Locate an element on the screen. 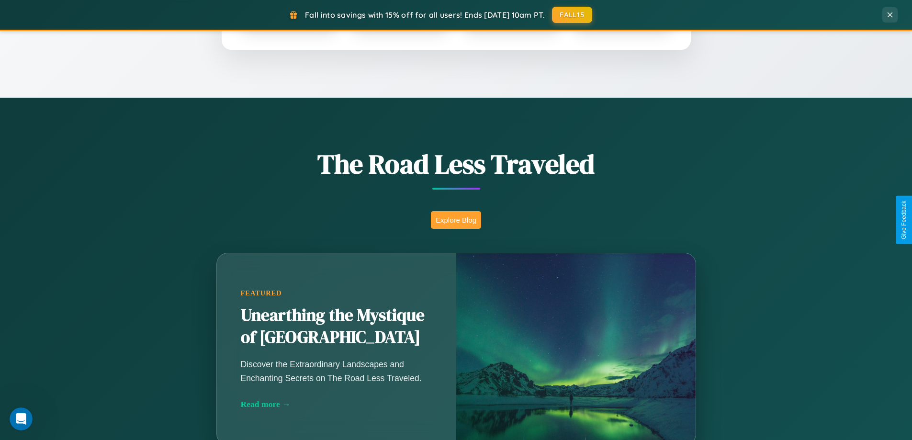 The width and height of the screenshot is (912, 440). button: Explore Blog is located at coordinates (456, 220).